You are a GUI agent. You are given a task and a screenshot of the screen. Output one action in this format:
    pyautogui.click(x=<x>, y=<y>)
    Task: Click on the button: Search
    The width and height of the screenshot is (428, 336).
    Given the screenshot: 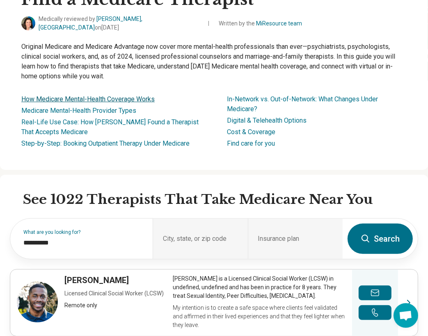 What is the action you would take?
    pyautogui.click(x=380, y=239)
    